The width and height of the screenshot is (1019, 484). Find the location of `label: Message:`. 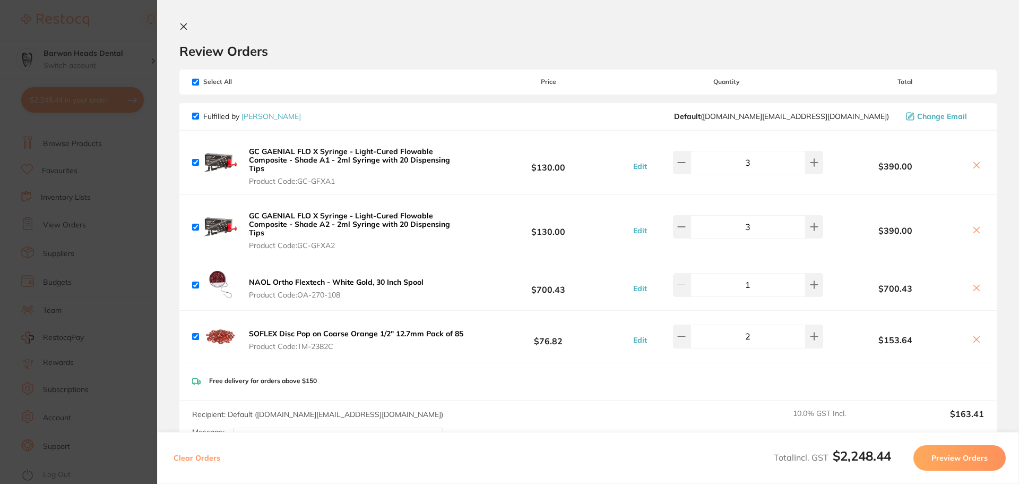

label: Message: is located at coordinates (208, 432).